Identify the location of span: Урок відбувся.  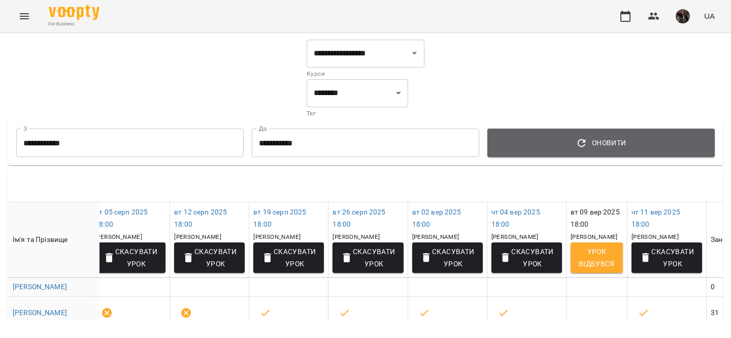
(597, 258).